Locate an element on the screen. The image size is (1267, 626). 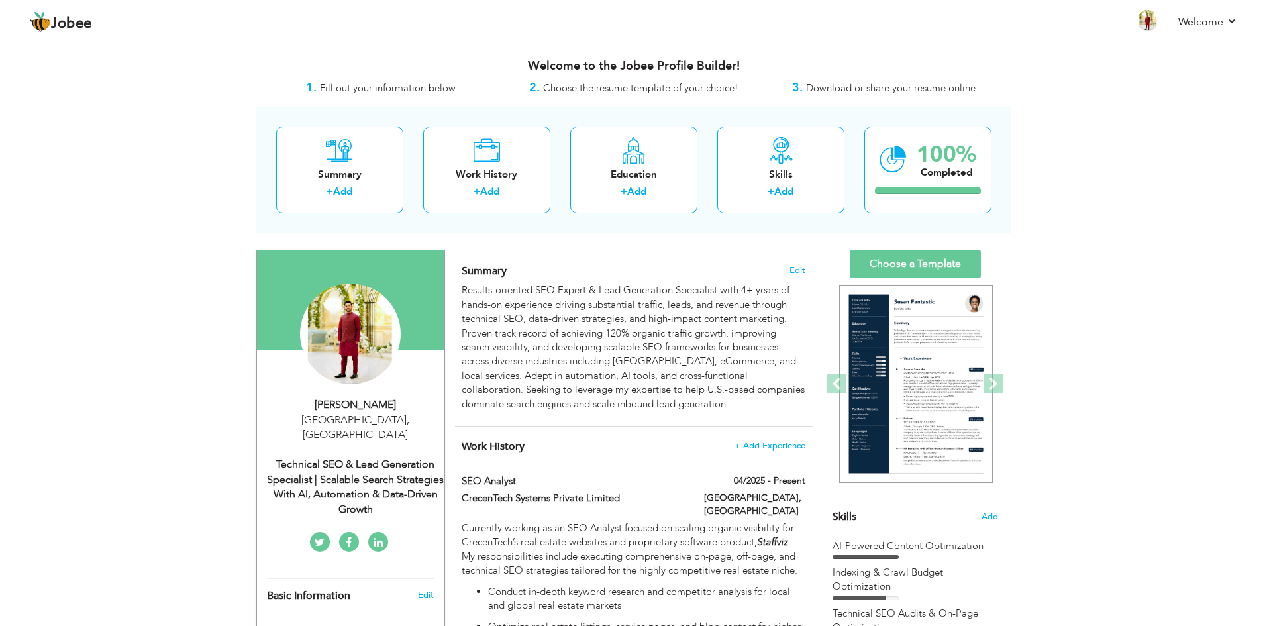
span: Download or share your resume online. is located at coordinates (892, 88).